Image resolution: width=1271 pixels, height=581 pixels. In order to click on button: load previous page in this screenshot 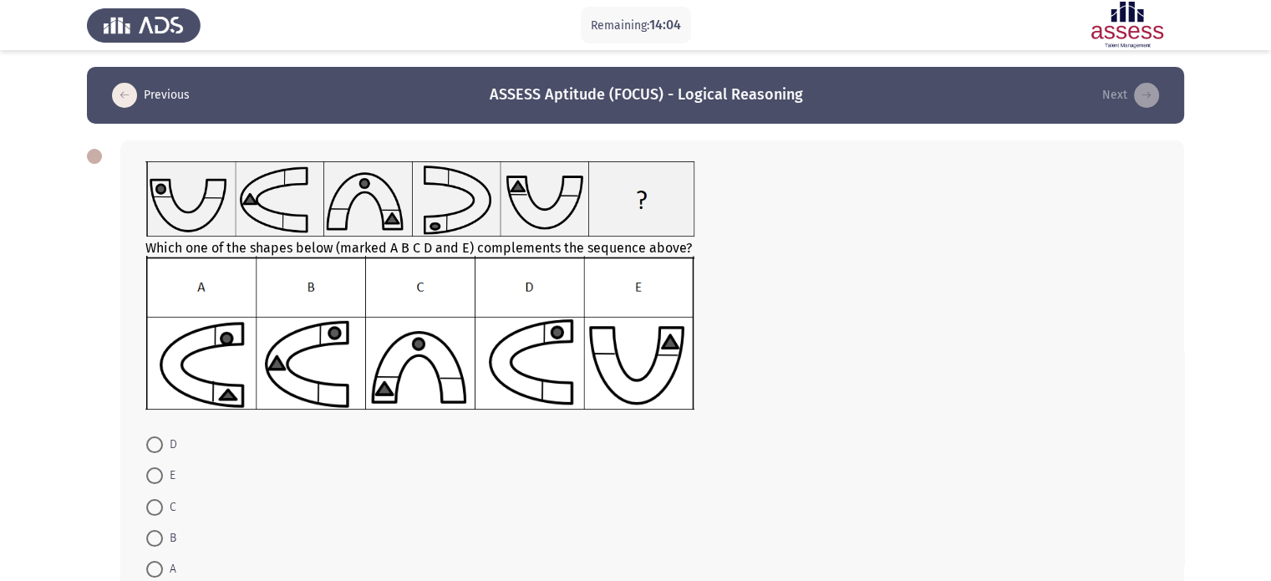, I will do `click(150, 95)`.